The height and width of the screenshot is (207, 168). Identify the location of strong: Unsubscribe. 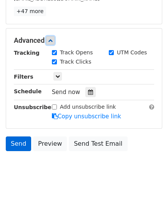
(33, 107).